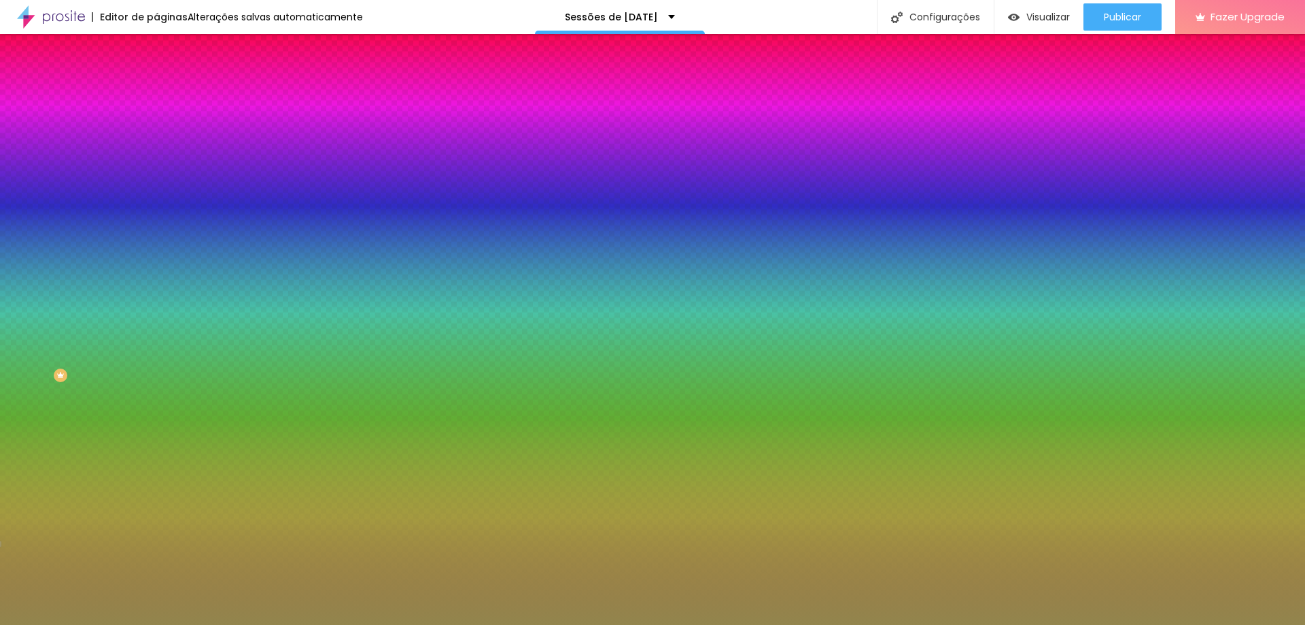 This screenshot has height=625, width=1305. I want to click on div: Alterações salvas automaticamente, so click(275, 17).